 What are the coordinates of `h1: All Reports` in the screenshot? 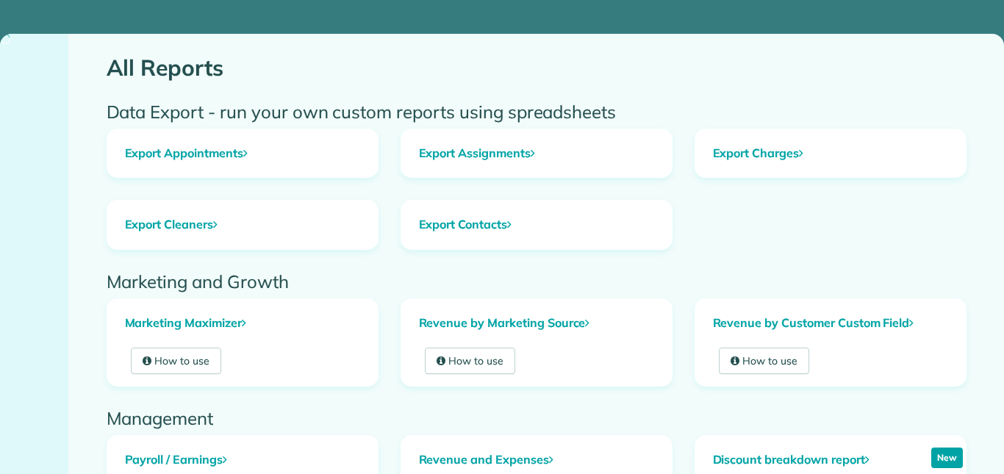 It's located at (537, 68).